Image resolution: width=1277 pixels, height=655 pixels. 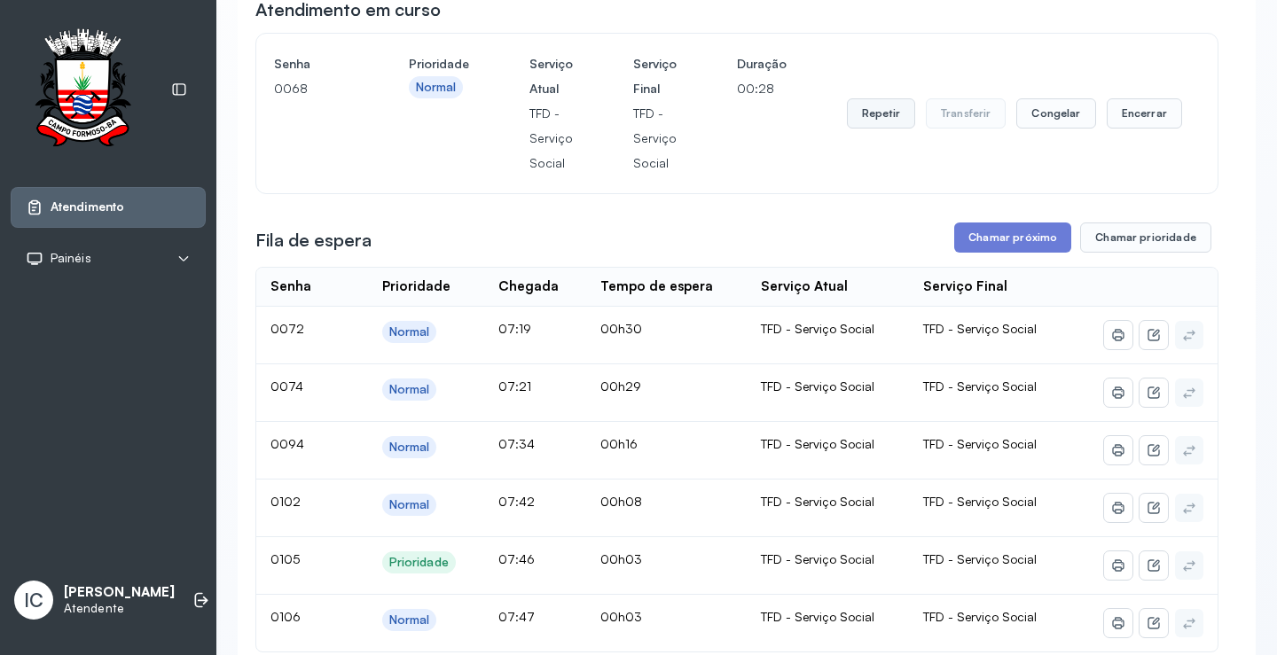 What do you see at coordinates (516, 443) in the screenshot?
I see `span: 07:34` at bounding box center [516, 443].